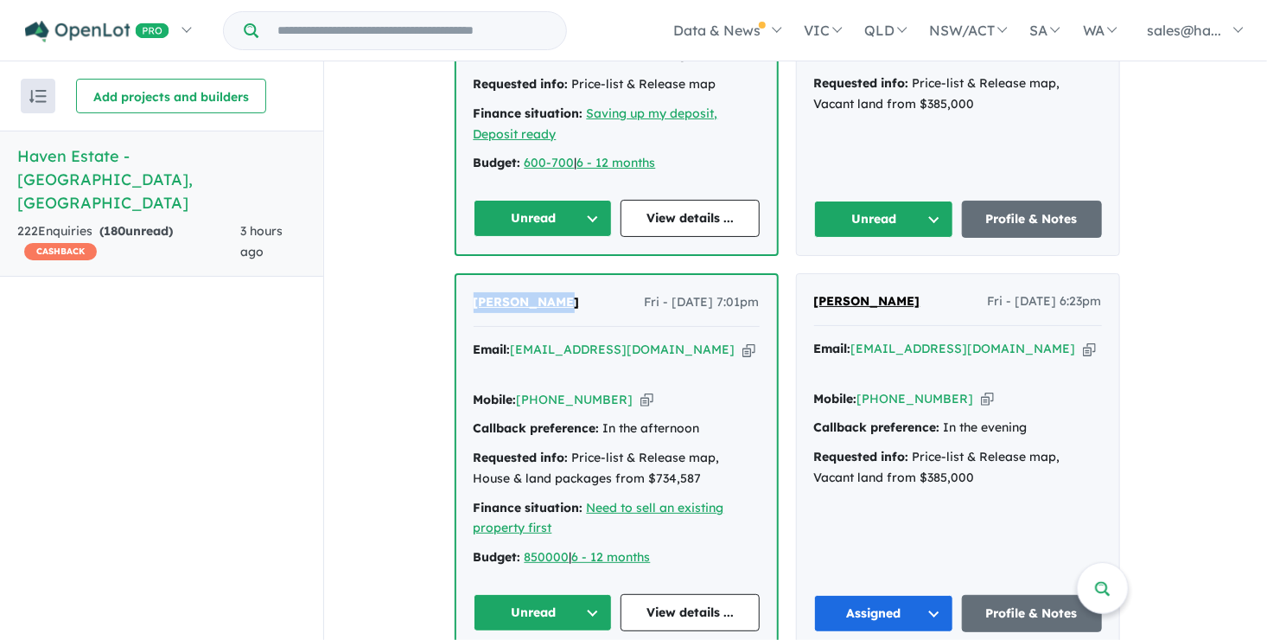  What do you see at coordinates (550, 163) in the screenshot?
I see `a: 600-700` at bounding box center [550, 163].